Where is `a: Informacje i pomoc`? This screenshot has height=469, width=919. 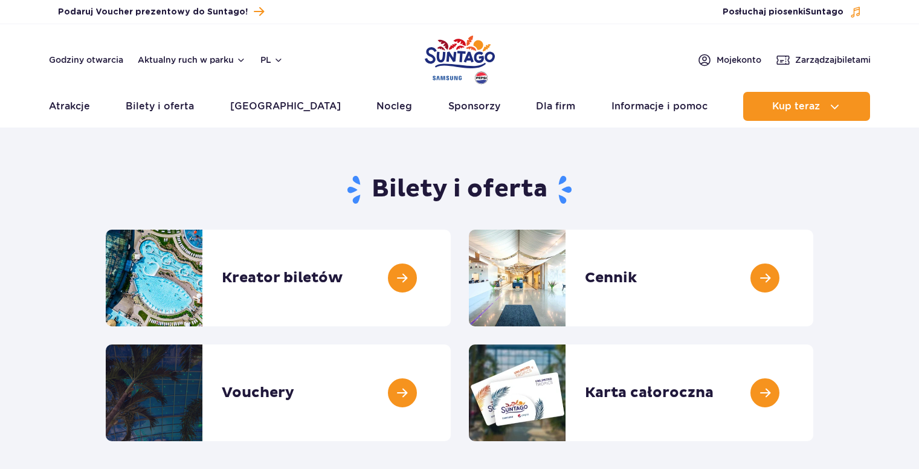
a: Informacje i pomoc is located at coordinates (659, 106).